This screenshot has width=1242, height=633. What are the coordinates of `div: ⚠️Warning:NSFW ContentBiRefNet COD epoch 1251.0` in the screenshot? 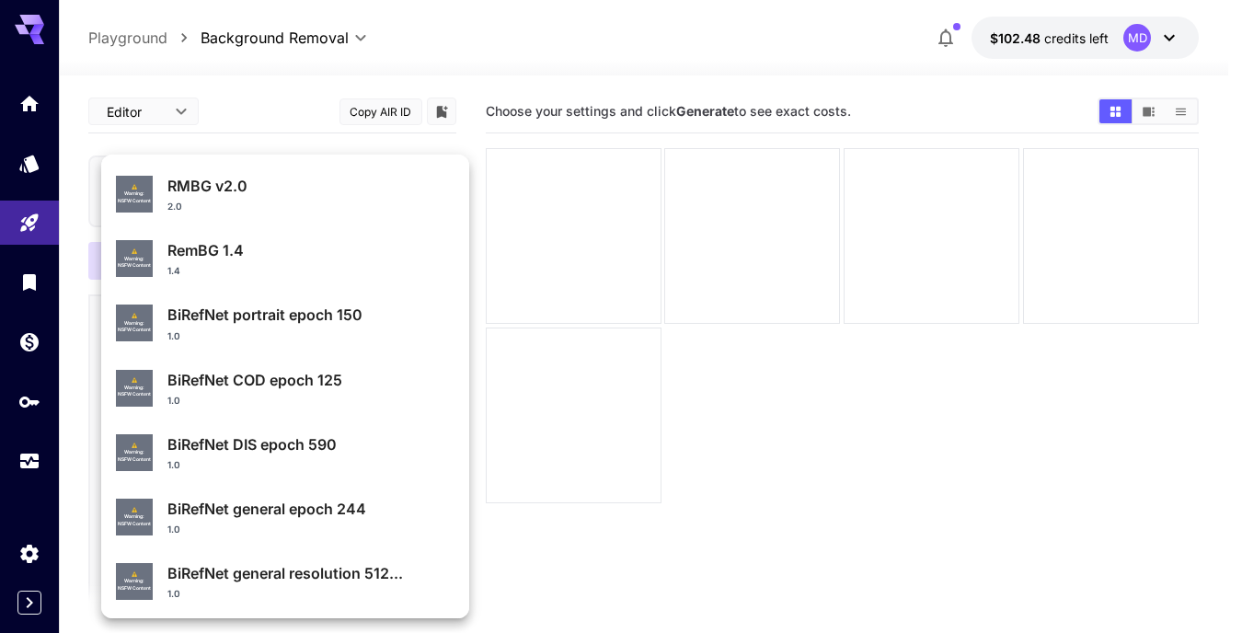 It's located at (285, 388).